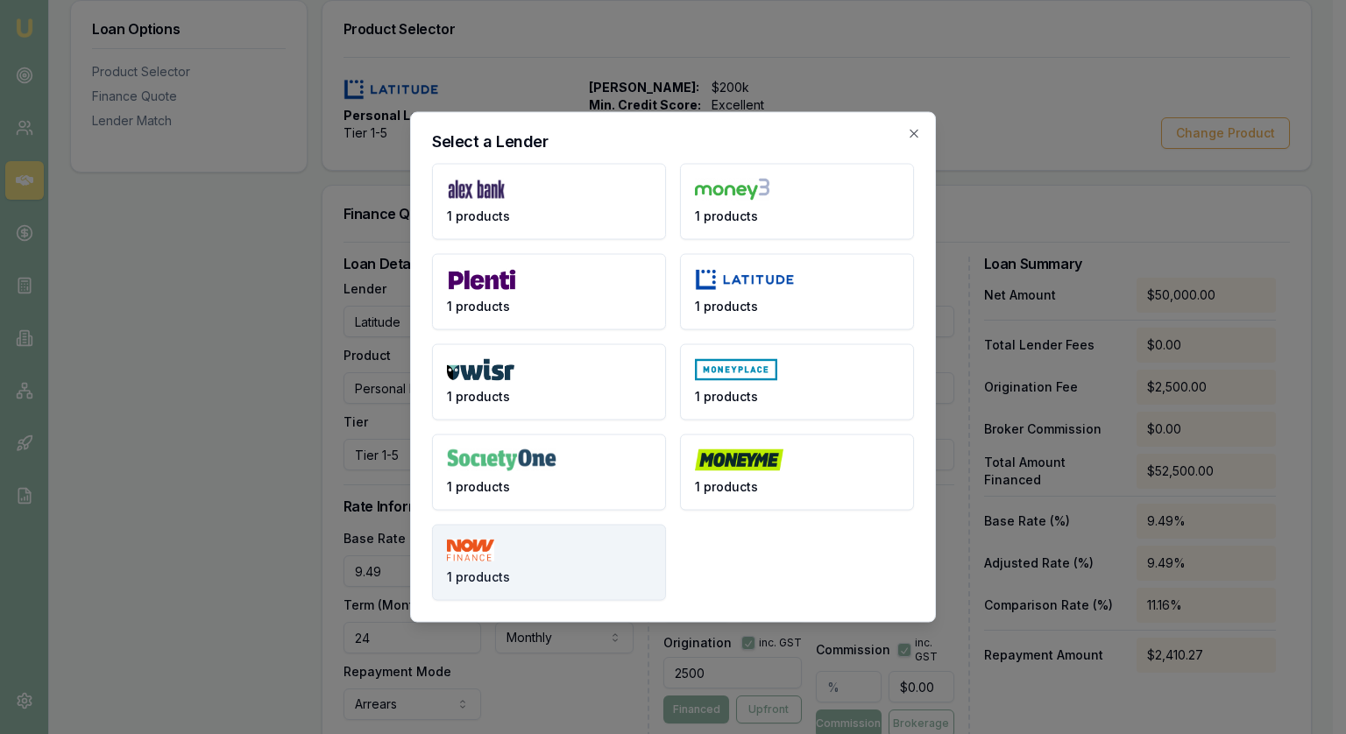 Image resolution: width=1346 pixels, height=734 pixels. I want to click on img: Alex Bank, so click(476, 189).